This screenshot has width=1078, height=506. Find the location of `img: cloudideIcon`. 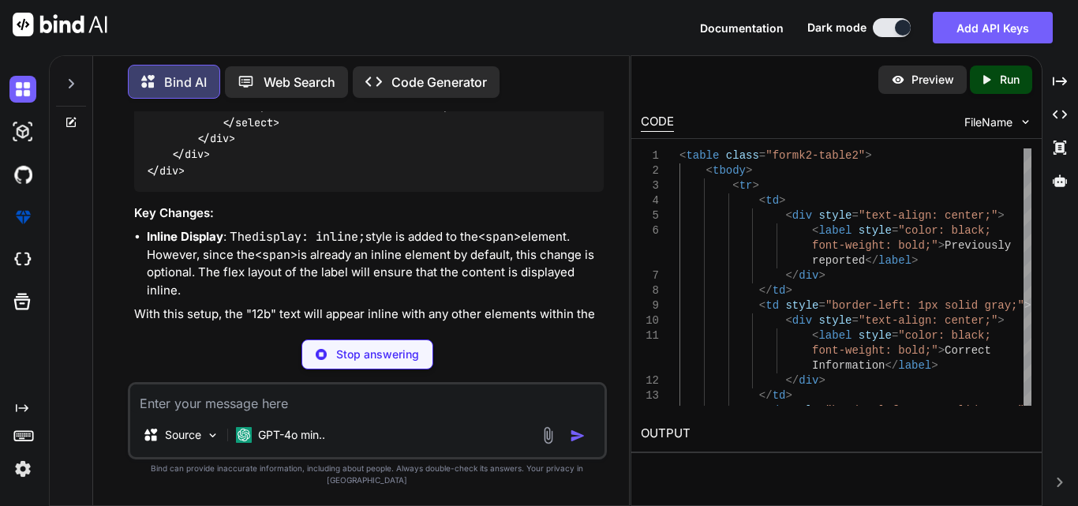

img: cloudideIcon is located at coordinates (23, 260).